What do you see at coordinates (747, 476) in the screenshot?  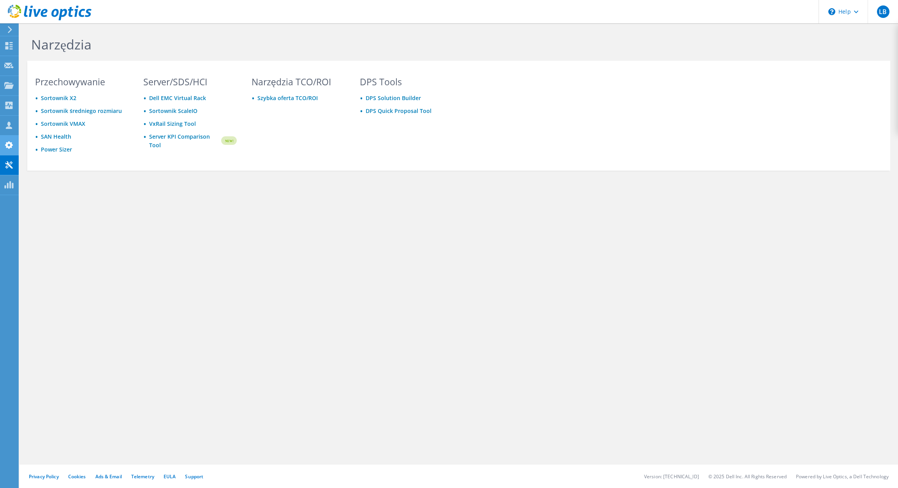 I see `li: © 2025 Dell Inc. All Rights Reserved` at bounding box center [747, 476].